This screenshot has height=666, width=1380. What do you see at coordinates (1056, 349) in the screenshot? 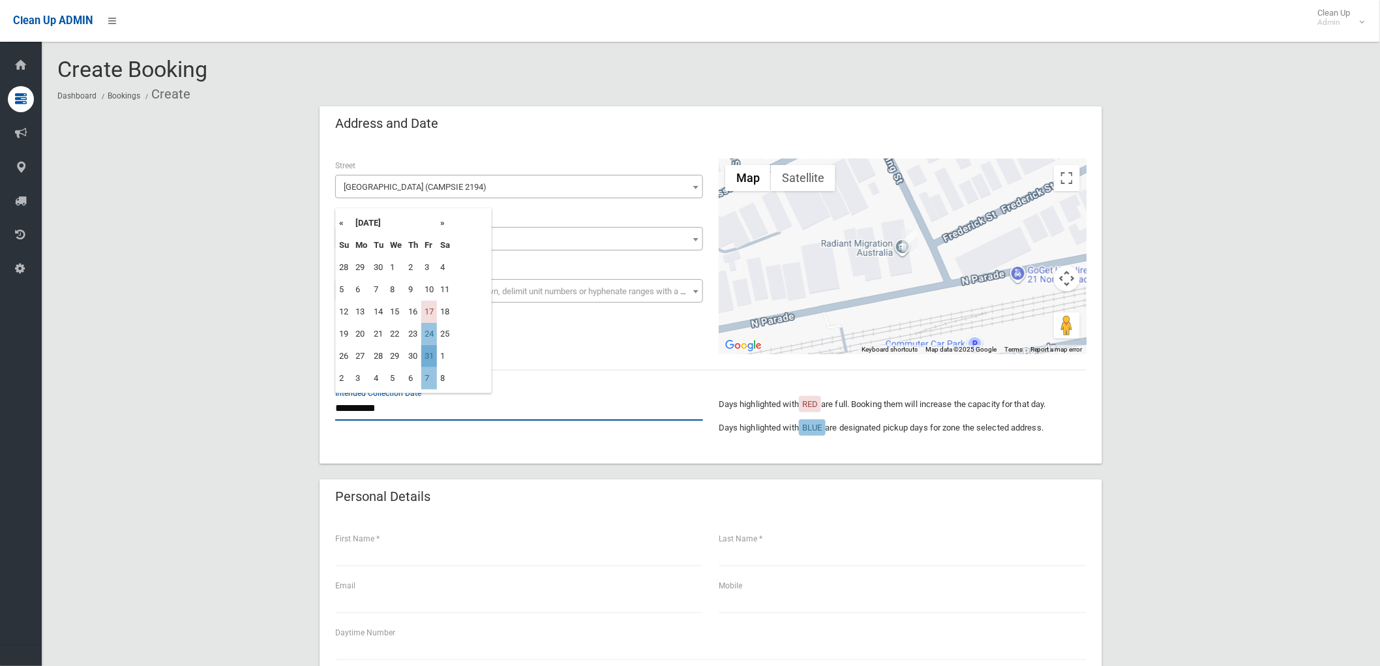
I see `a: Report a map error` at bounding box center [1056, 349].